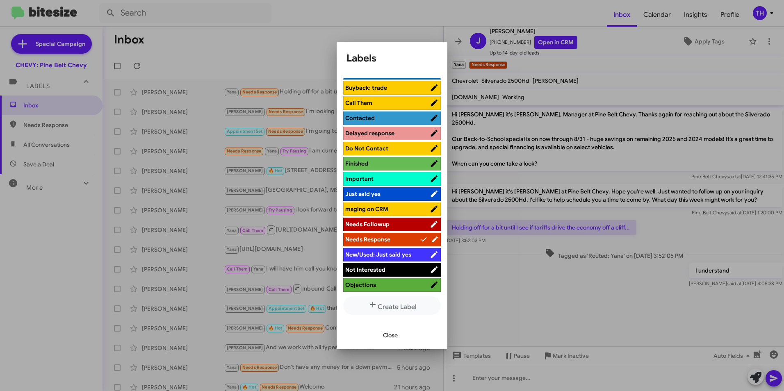 The height and width of the screenshot is (391, 784). What do you see at coordinates (367, 224) in the screenshot?
I see `span: Needs Followup` at bounding box center [367, 224].